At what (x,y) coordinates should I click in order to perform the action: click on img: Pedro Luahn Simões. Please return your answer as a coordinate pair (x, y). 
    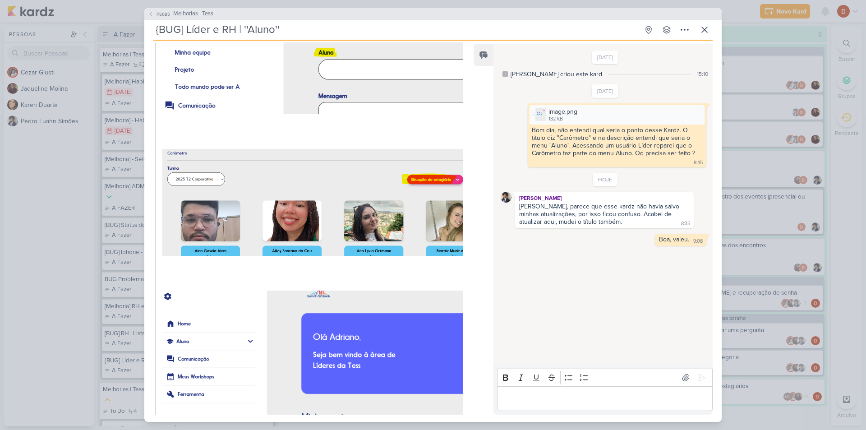
    Looking at the image, I should click on (506, 197).